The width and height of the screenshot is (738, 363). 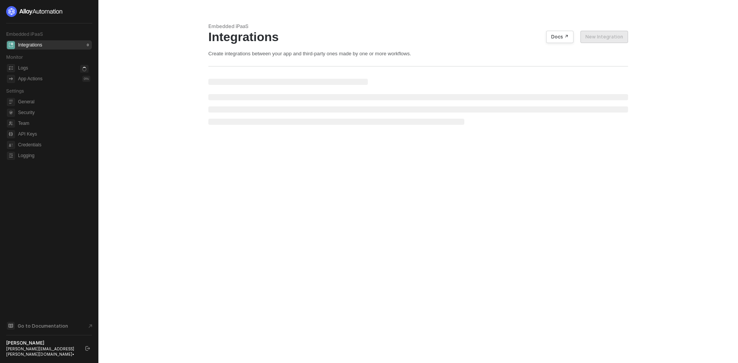 What do you see at coordinates (11, 134) in the screenshot?
I see `span: api-key` at bounding box center [11, 134].